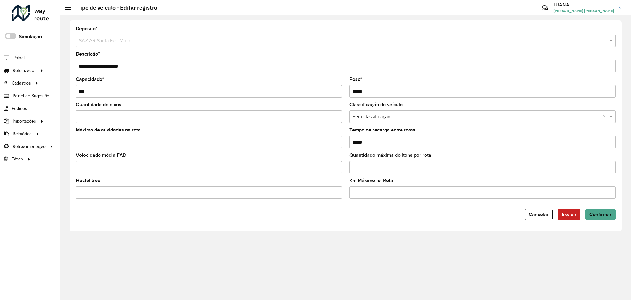 The width and height of the screenshot is (631, 300). What do you see at coordinates (569, 214) in the screenshot?
I see `span: Excluir` at bounding box center [569, 214].